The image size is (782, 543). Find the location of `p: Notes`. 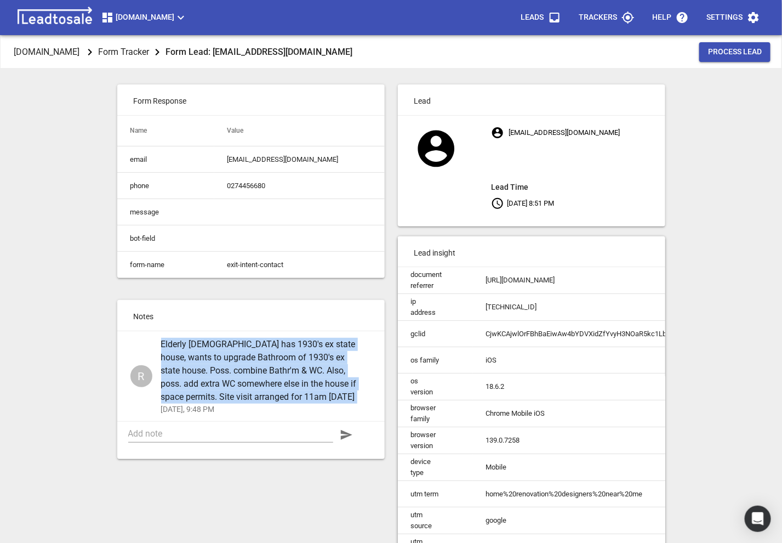

p: Notes is located at coordinates (251, 315).